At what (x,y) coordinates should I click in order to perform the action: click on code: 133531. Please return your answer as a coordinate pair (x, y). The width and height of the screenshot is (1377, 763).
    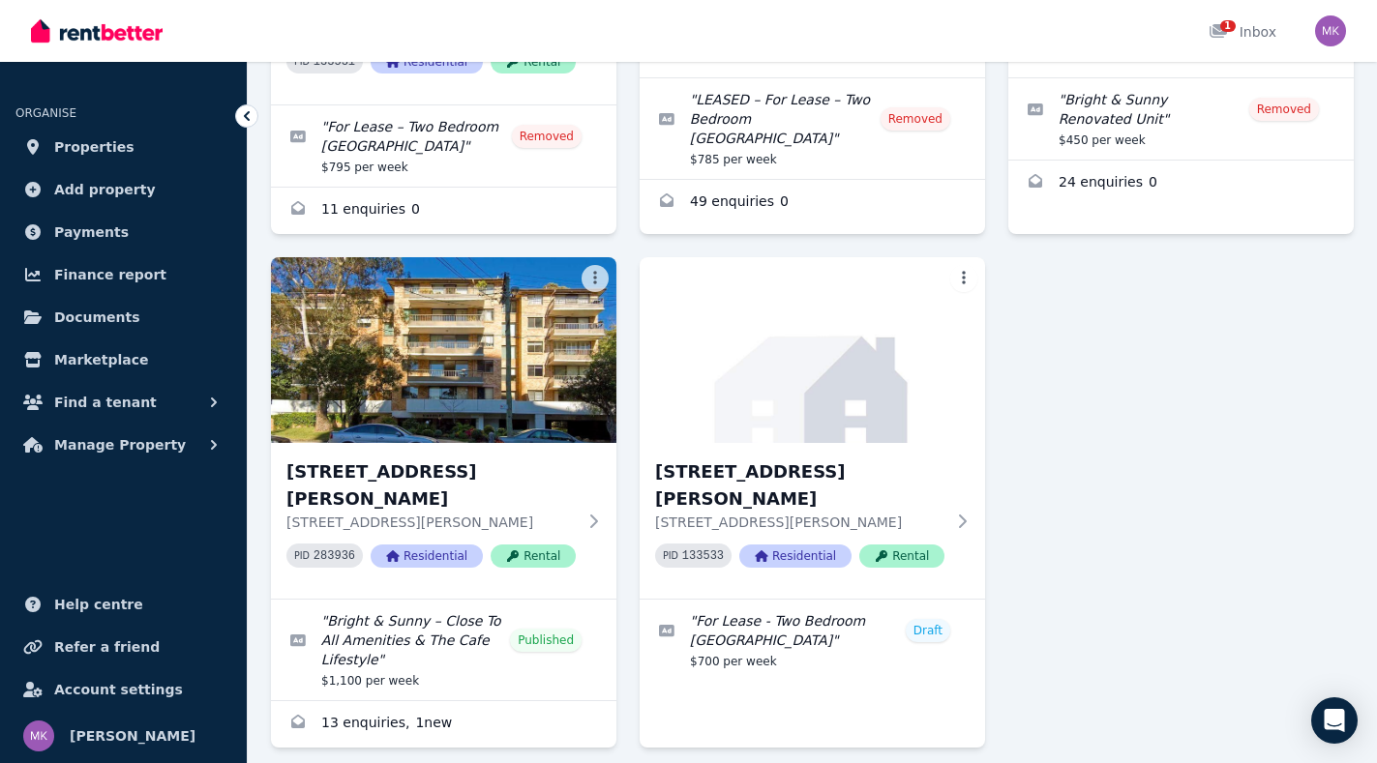
    Looking at the image, I should click on (334, 62).